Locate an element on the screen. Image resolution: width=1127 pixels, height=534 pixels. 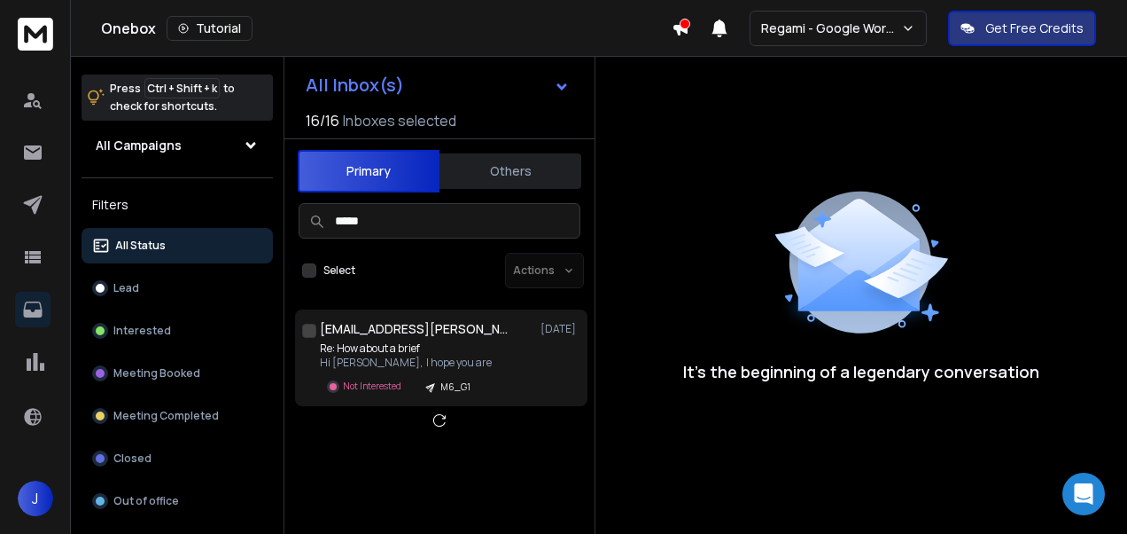
button: Primary is located at coordinates (369, 171).